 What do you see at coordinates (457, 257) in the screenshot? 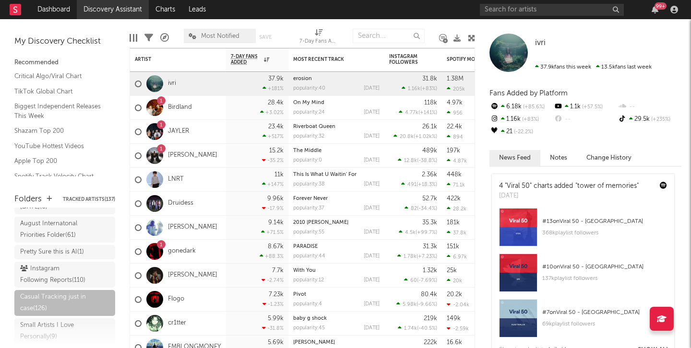
I see `div: 6.97k` at bounding box center [457, 257].